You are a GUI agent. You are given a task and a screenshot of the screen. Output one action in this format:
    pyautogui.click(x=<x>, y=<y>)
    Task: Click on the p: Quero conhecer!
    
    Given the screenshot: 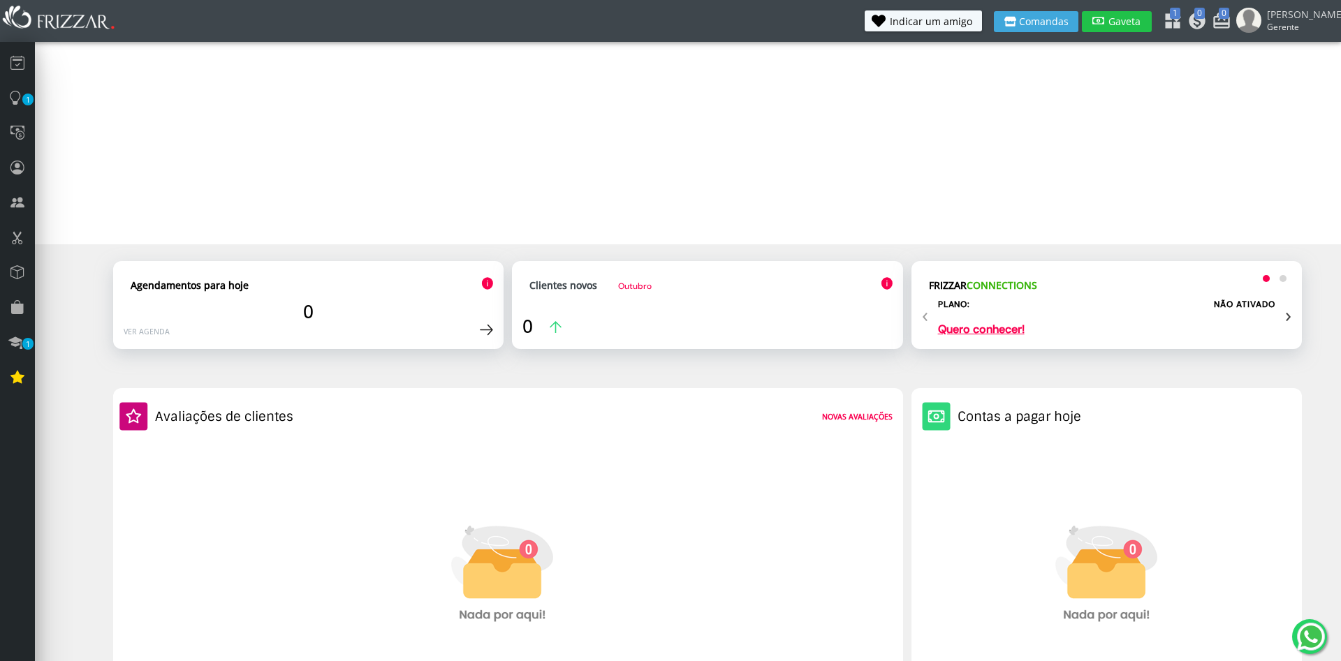 What is the action you would take?
    pyautogui.click(x=981, y=330)
    